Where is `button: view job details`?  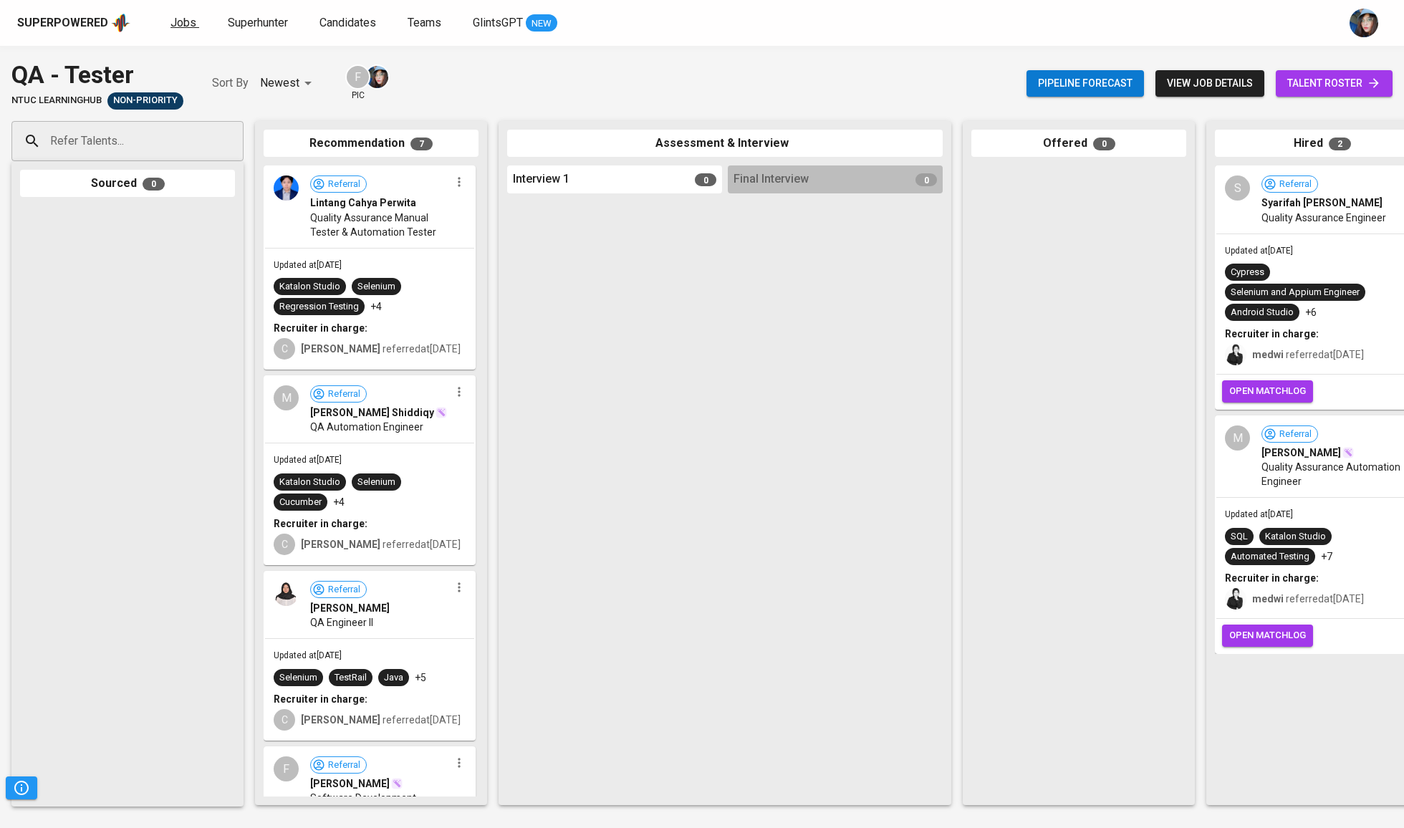
button: view job details is located at coordinates (1210, 83).